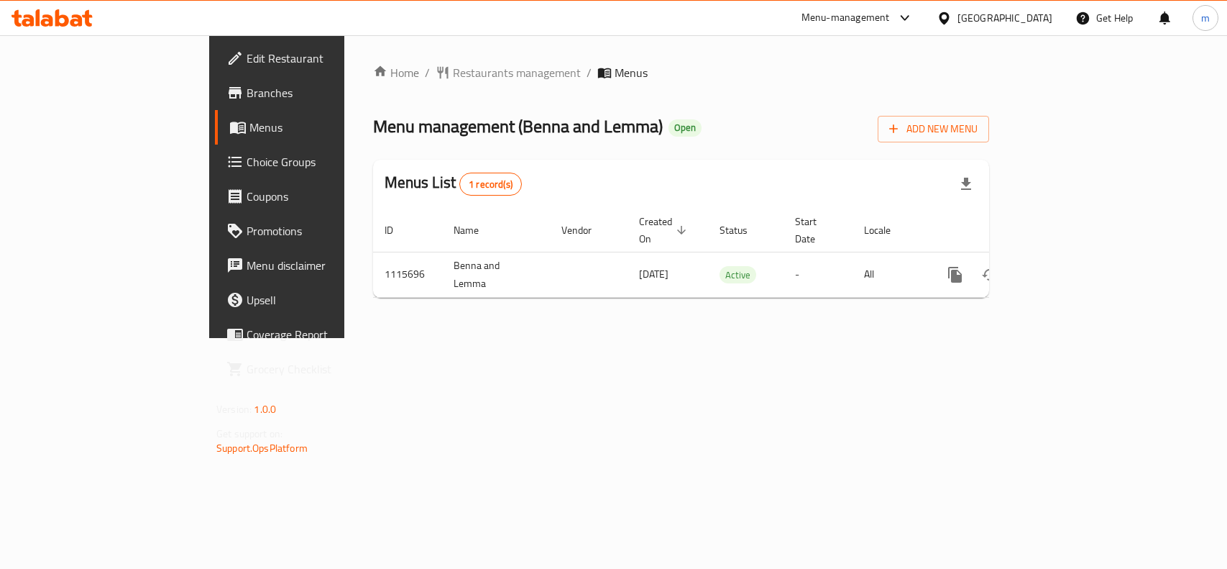  Describe the element at coordinates (730, 253) in the screenshot. I see `table: enhanced table` at that location.